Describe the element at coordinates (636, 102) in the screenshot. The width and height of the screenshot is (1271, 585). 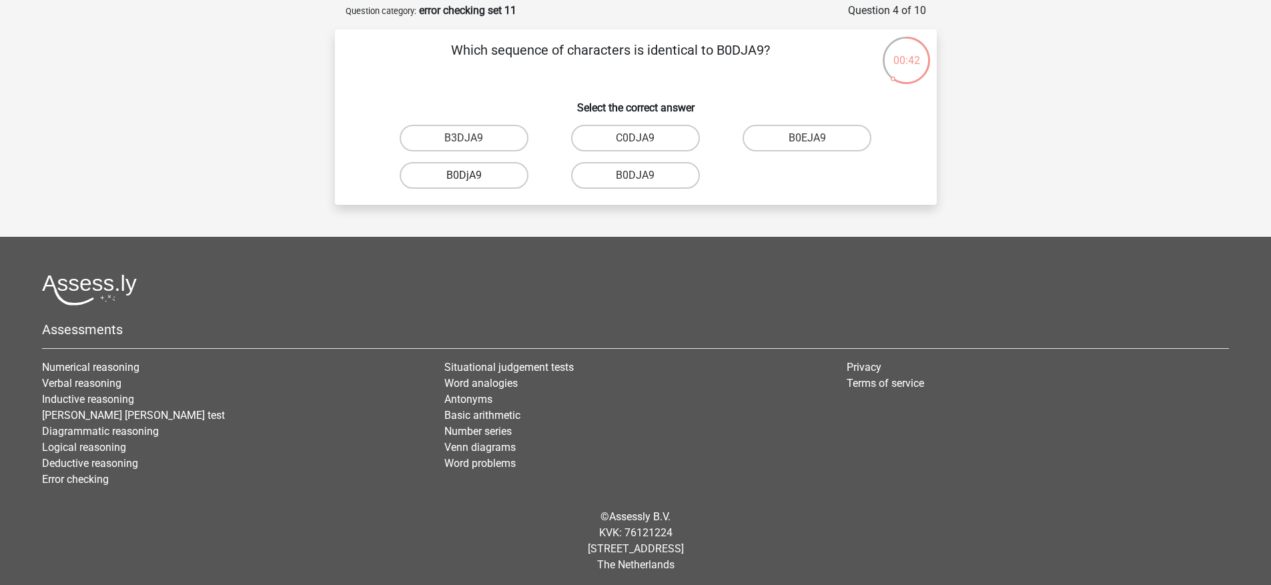
I see `h6: Select the correct answer` at that location.